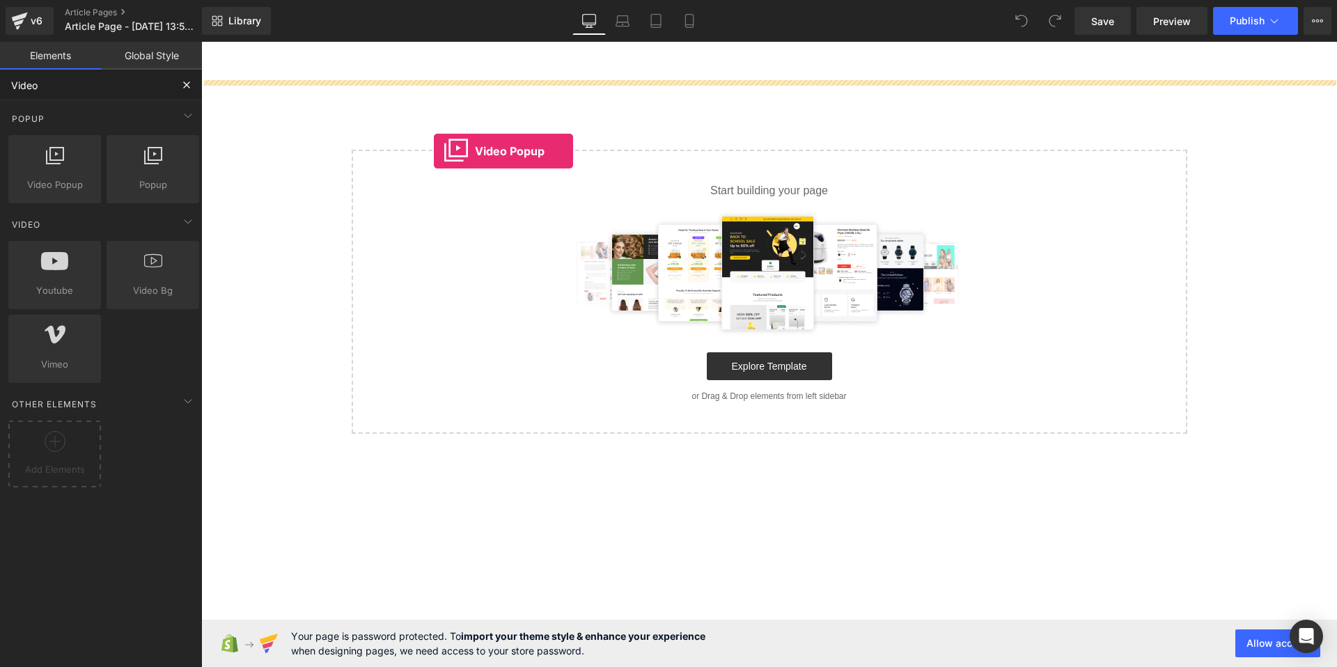 The image size is (1337, 667). What do you see at coordinates (236, 21) in the screenshot?
I see `a: New Library` at bounding box center [236, 21].